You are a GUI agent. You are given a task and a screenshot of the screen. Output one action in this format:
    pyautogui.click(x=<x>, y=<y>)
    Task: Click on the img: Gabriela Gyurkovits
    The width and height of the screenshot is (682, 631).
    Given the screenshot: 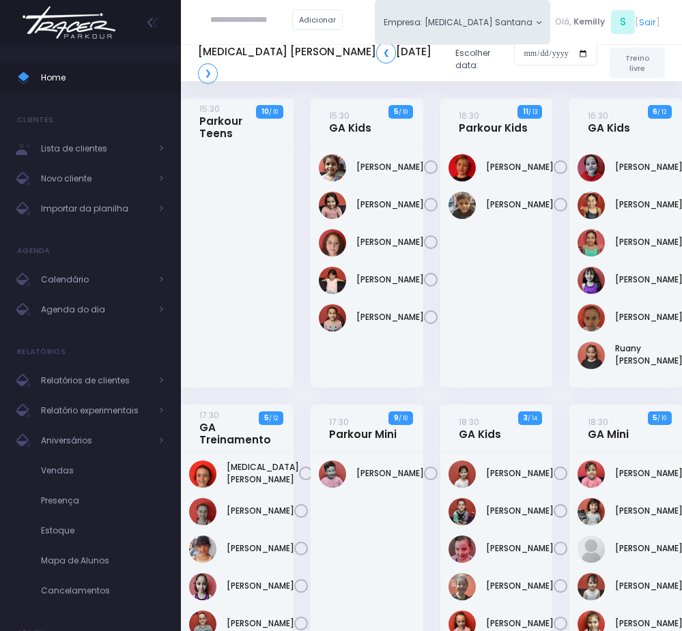 What is the action you would take?
    pyautogui.click(x=462, y=512)
    